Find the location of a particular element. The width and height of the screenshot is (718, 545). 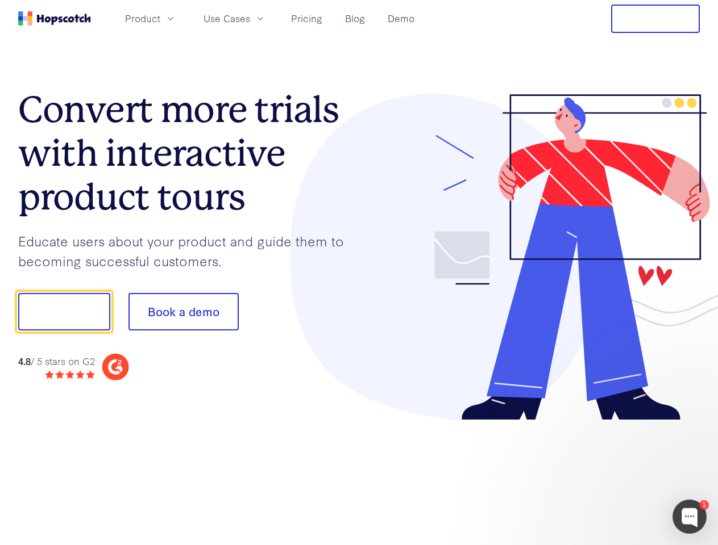

button: Show me! is located at coordinates (64, 312).